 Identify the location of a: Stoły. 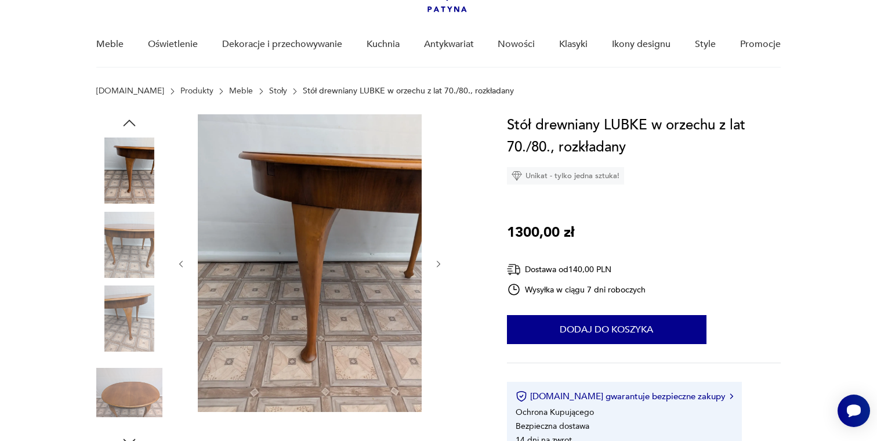
(278, 91).